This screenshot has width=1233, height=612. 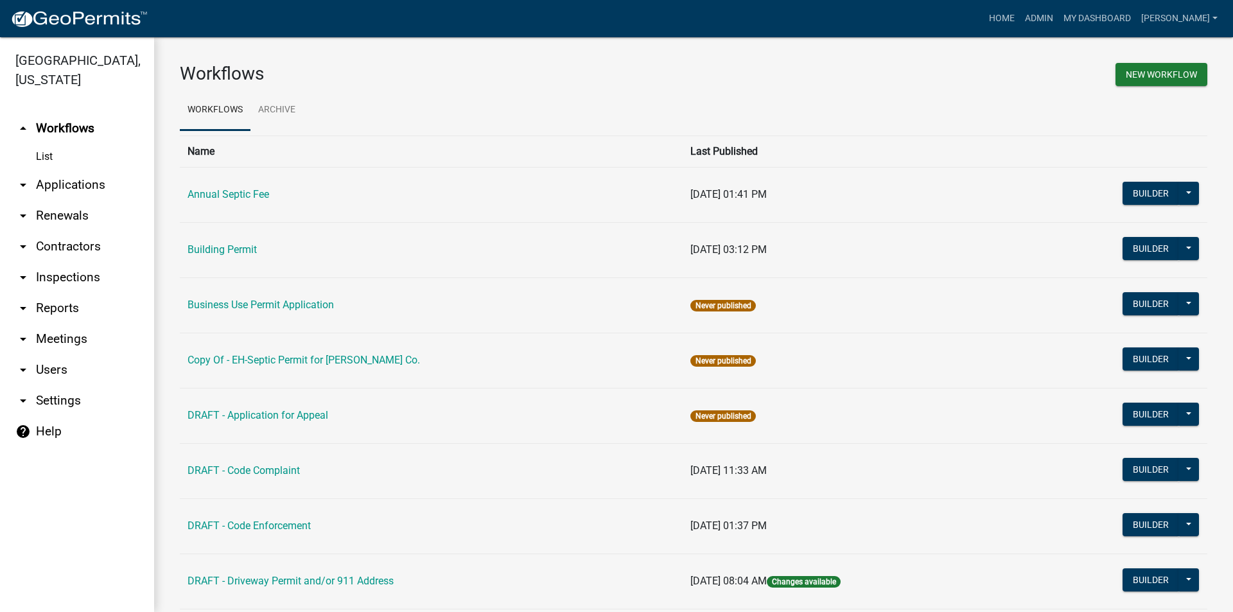 What do you see at coordinates (228, 194) in the screenshot?
I see `a: Annual Septic Fee` at bounding box center [228, 194].